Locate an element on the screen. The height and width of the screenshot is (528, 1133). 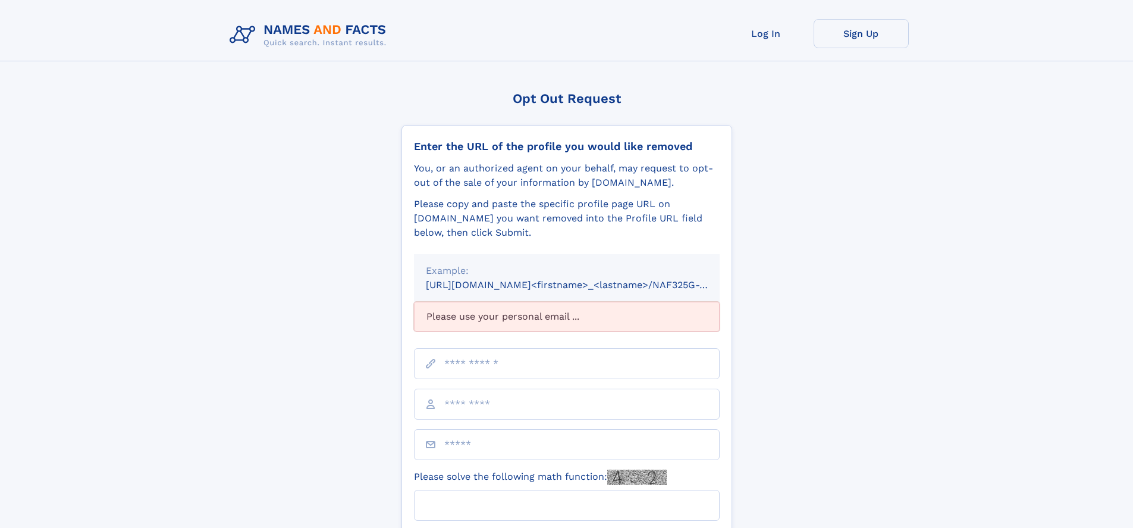
a: Log In is located at coordinates (766, 33).